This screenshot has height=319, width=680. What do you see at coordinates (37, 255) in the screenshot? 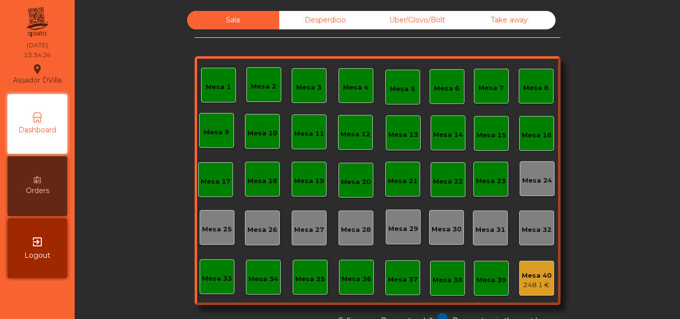
I see `span: Logout` at bounding box center [37, 255].